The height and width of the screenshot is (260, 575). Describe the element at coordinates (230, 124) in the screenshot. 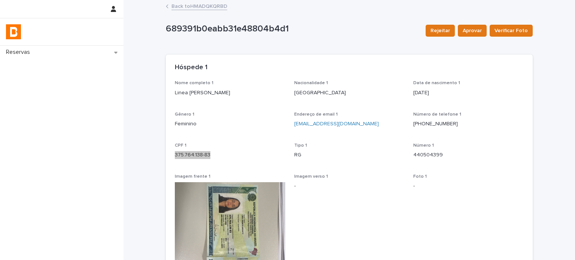

I see `p: Feminino` at that location.